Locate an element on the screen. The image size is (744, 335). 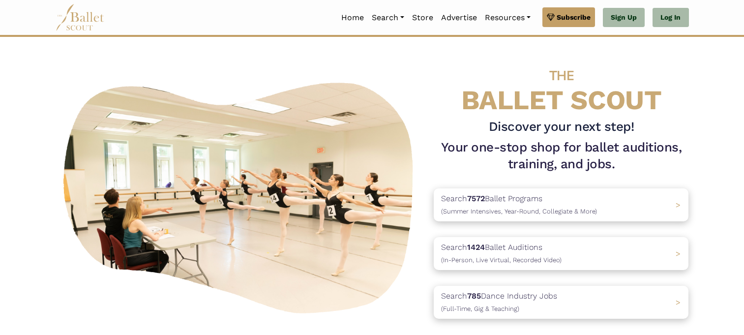
a: Home is located at coordinates (353, 18).